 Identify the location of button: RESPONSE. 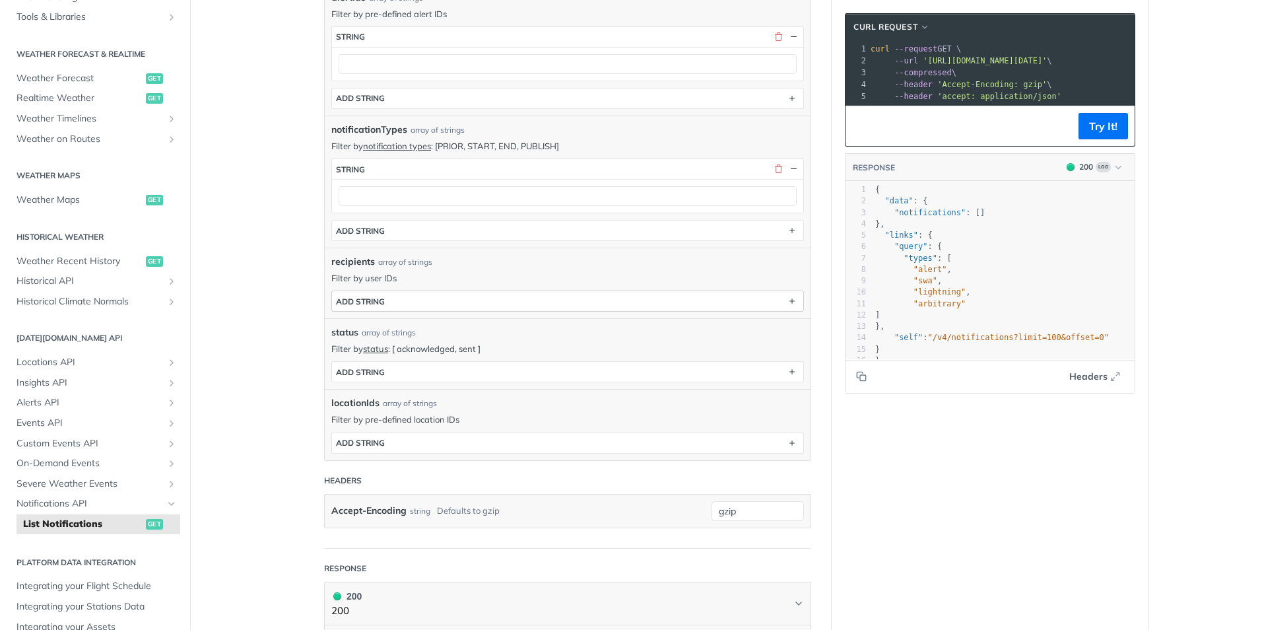
(874, 168).